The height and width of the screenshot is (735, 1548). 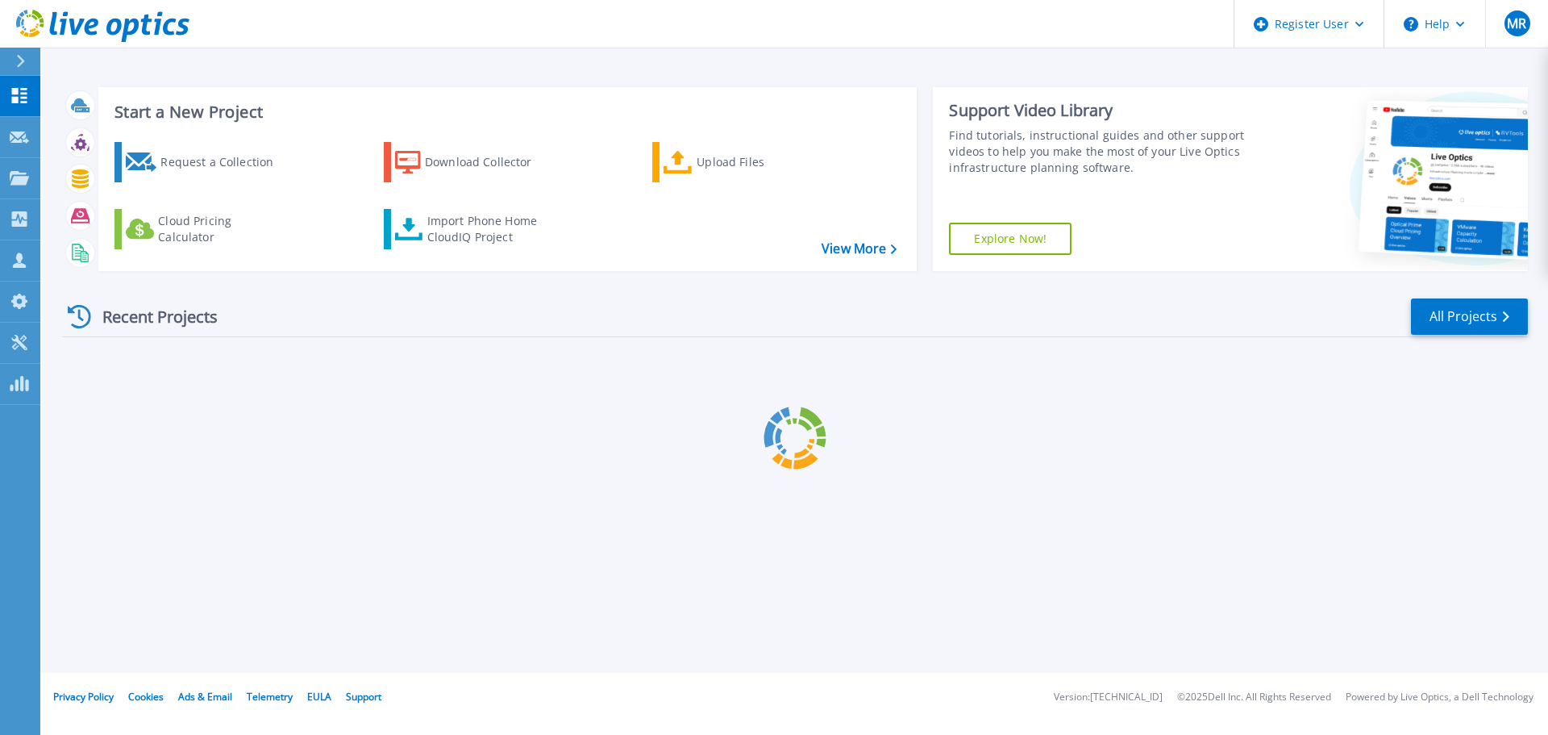 I want to click on div: Support Video Library, so click(x=1101, y=110).